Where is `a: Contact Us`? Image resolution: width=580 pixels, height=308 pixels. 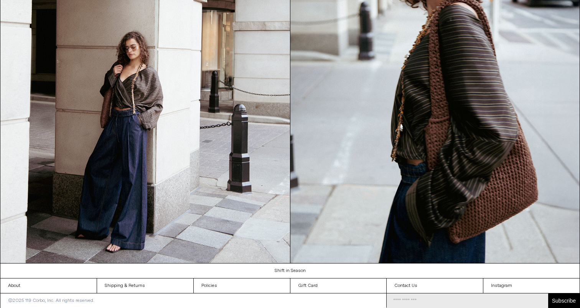 a: Contact Us is located at coordinates (434, 286).